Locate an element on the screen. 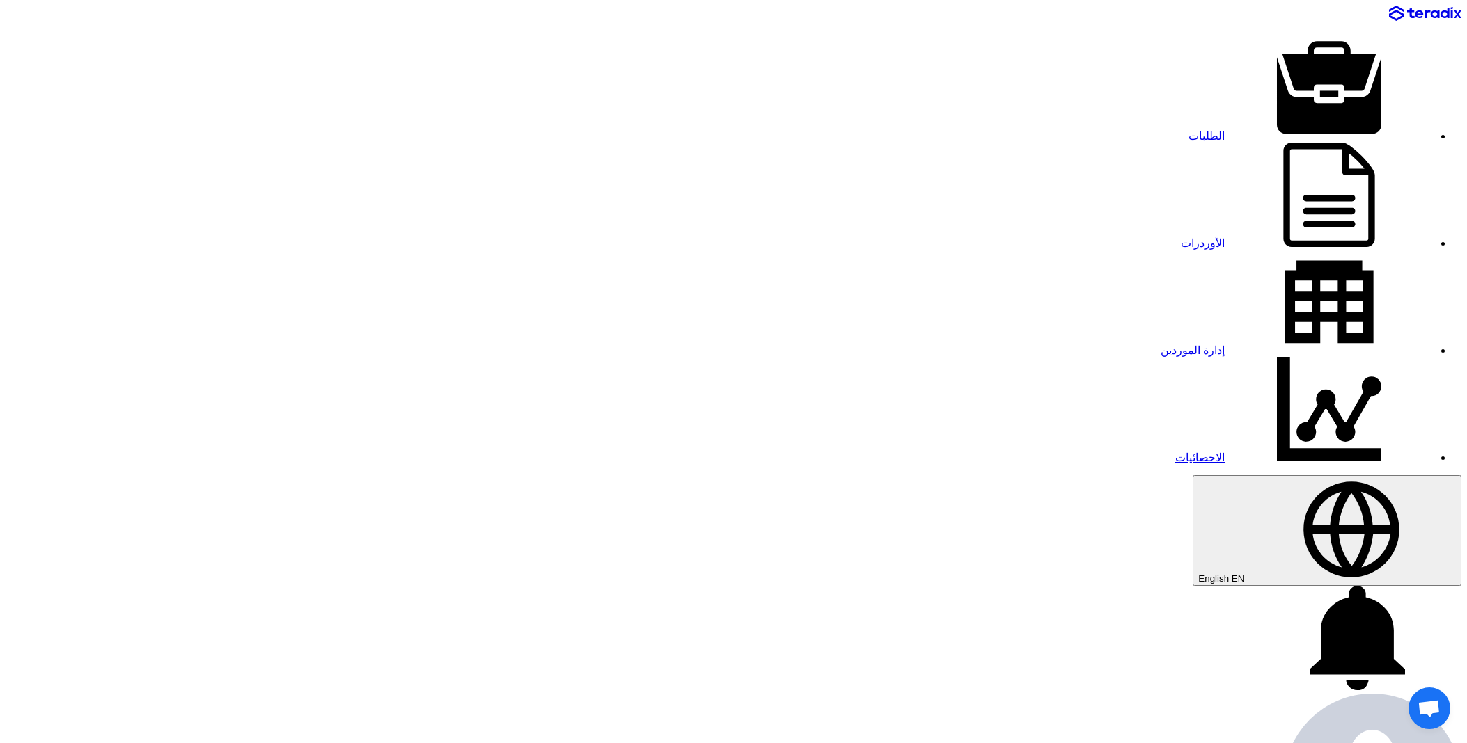 The height and width of the screenshot is (743, 1467). div: Open chat is located at coordinates (1429, 709).